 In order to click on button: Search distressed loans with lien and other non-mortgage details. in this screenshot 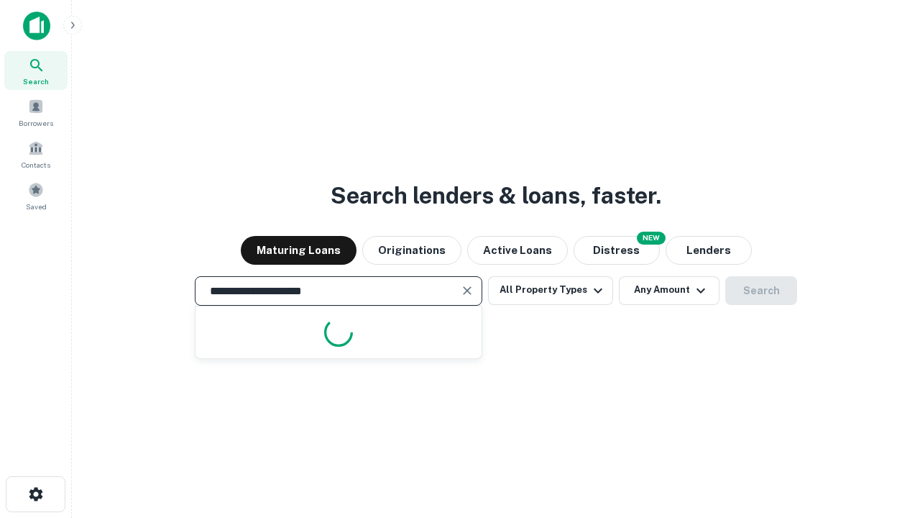, I will do `click(617, 250)`.